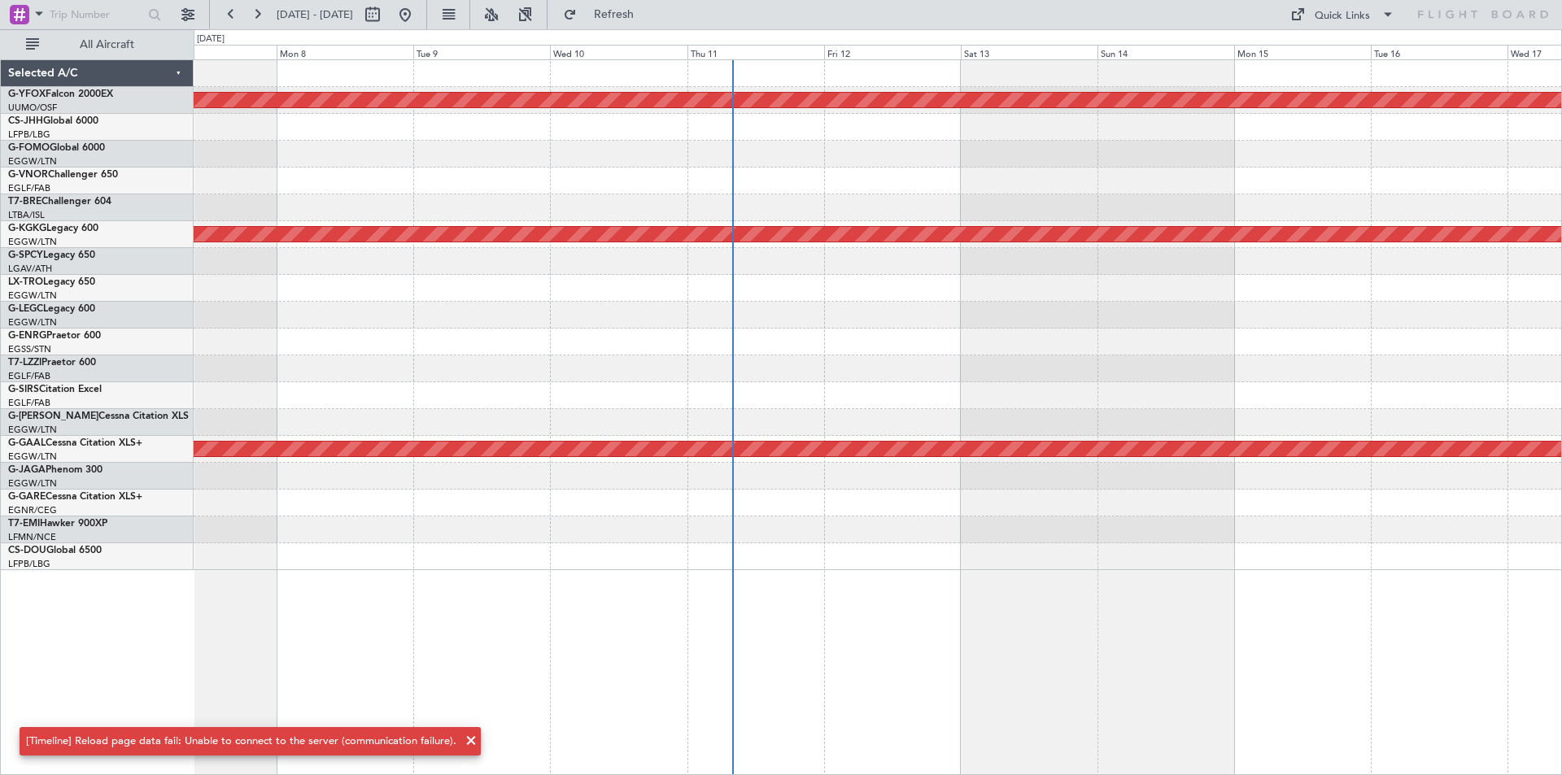  I want to click on a: G-JAGAPhenom 300, so click(55, 470).